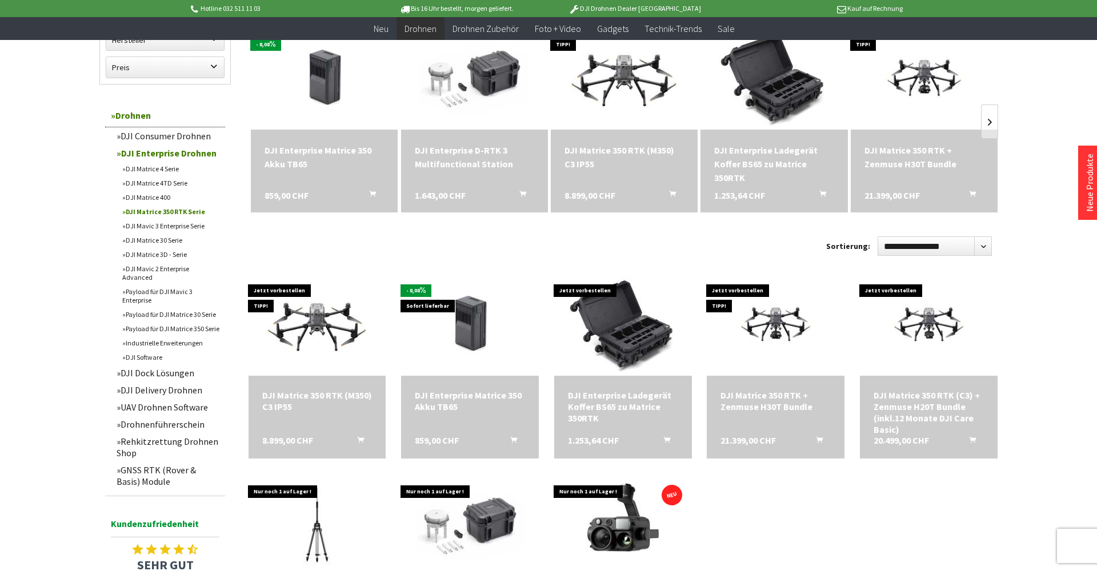  I want to click on div: DJI Enterprise D-RTK 3 Multifunctional Station, so click(474, 157).